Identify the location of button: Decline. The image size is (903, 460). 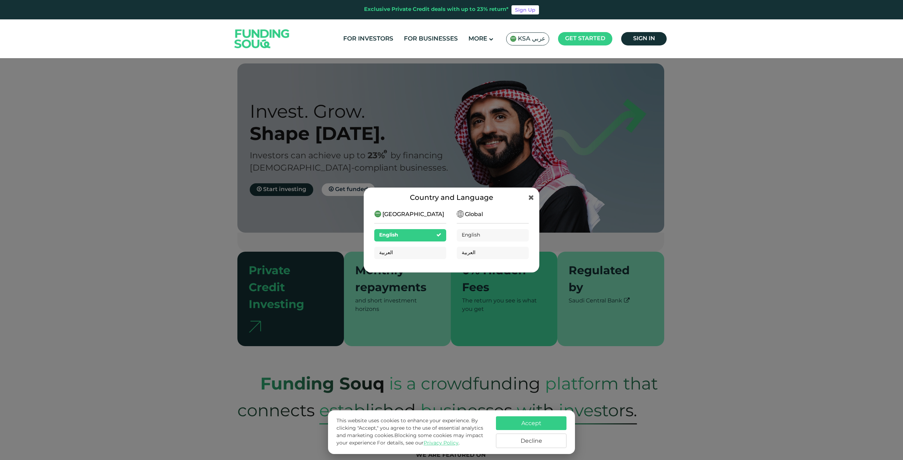
(531, 441).